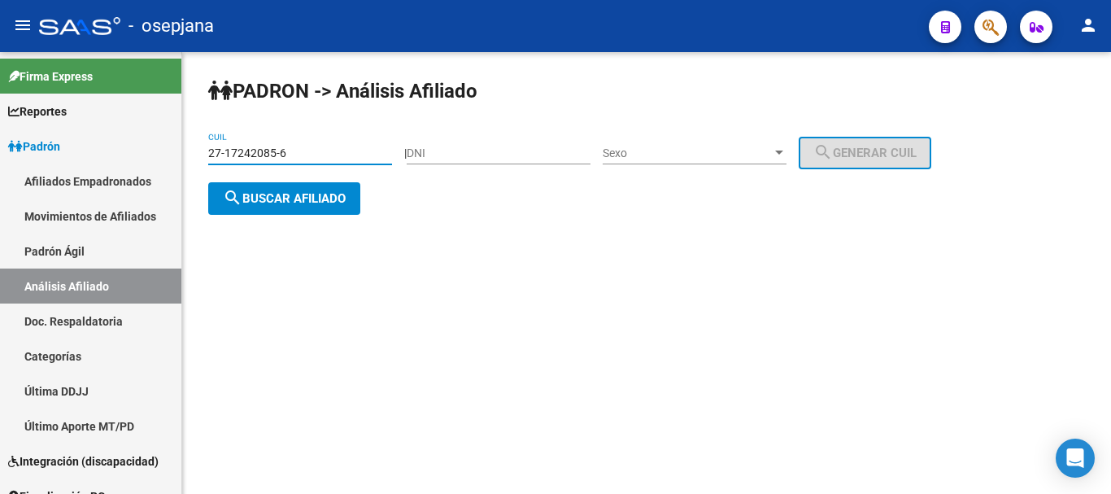 Image resolution: width=1111 pixels, height=494 pixels. Describe the element at coordinates (284, 198) in the screenshot. I see `button: Buscar afiliado` at that location.